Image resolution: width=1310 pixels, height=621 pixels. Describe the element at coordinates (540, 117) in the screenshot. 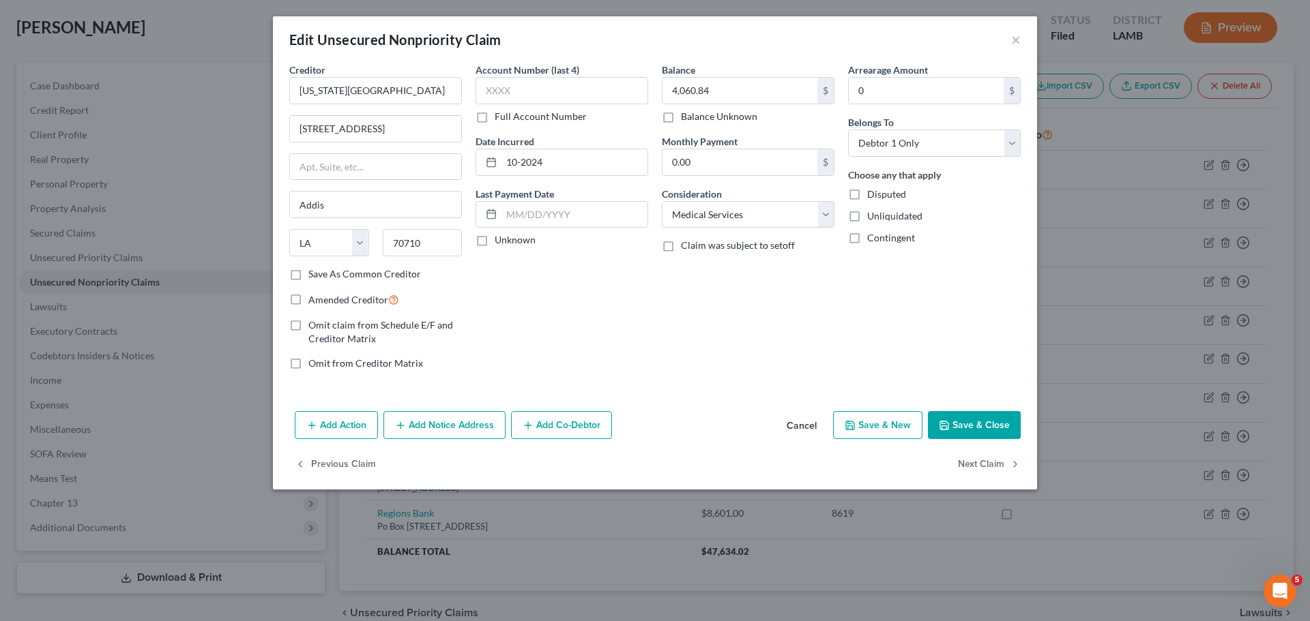

I see `label: Full Account Number` at that location.